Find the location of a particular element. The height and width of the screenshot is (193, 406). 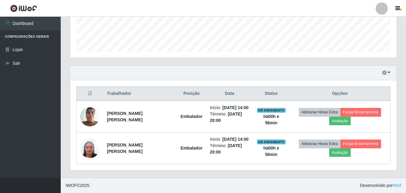

img: CoreUI Logo is located at coordinates (23, 8).